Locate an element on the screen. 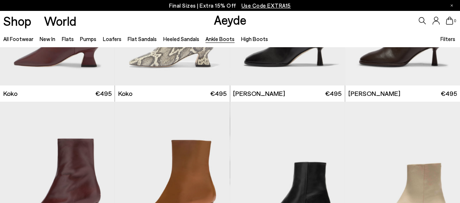  a: Ankle Boots is located at coordinates (220, 39).